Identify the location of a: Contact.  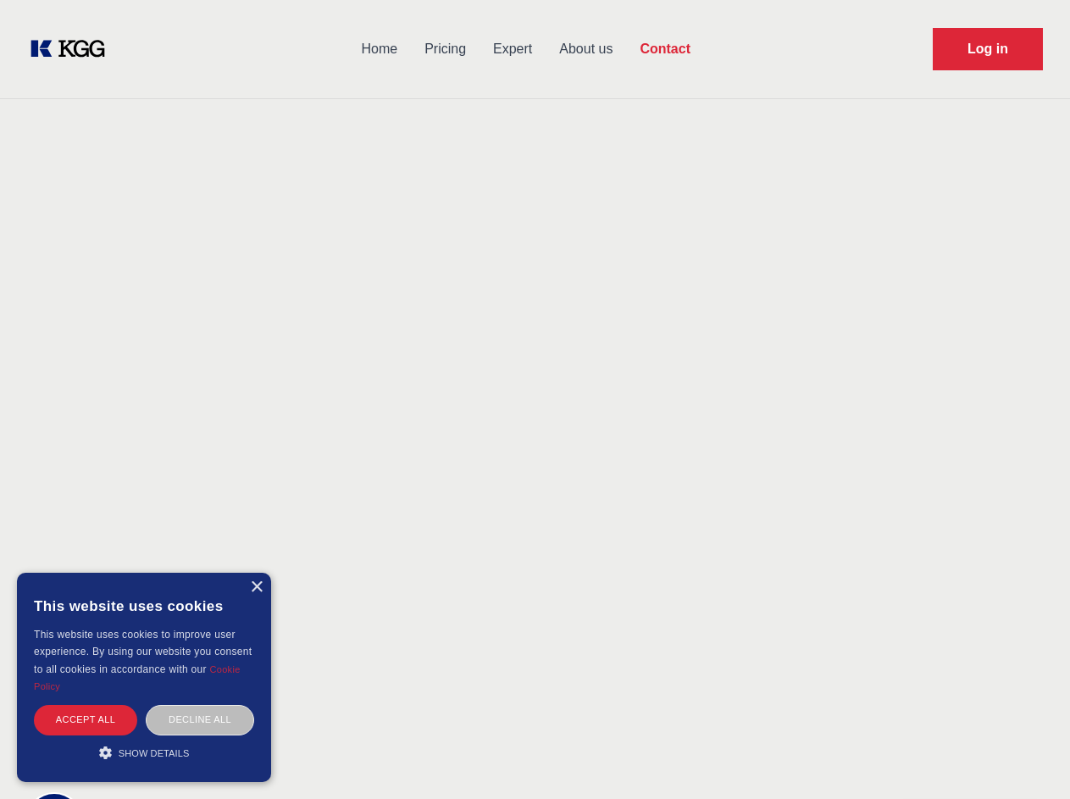
(665, 49).